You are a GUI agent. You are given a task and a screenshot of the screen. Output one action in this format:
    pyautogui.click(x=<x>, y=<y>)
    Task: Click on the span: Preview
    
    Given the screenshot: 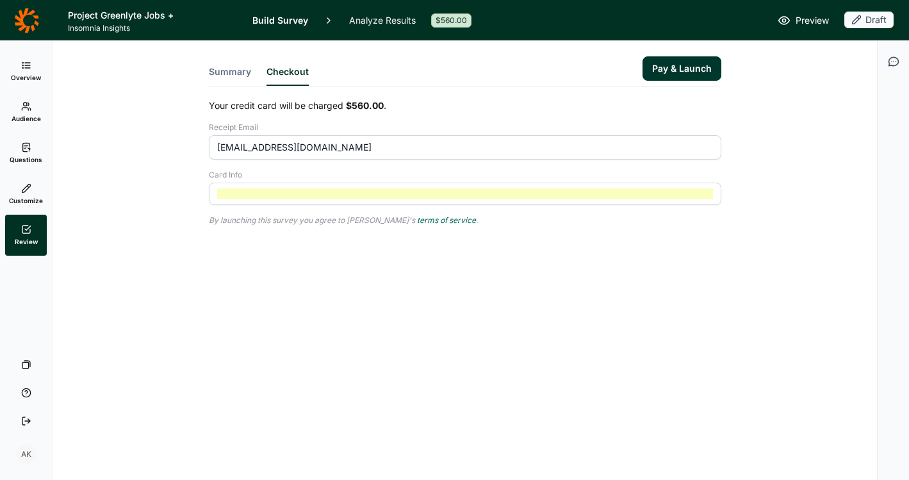 What is the action you would take?
    pyautogui.click(x=812, y=21)
    